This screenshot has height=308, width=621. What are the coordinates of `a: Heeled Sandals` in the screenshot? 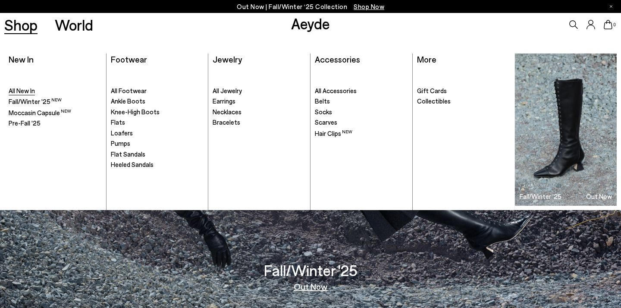 It's located at (157, 165).